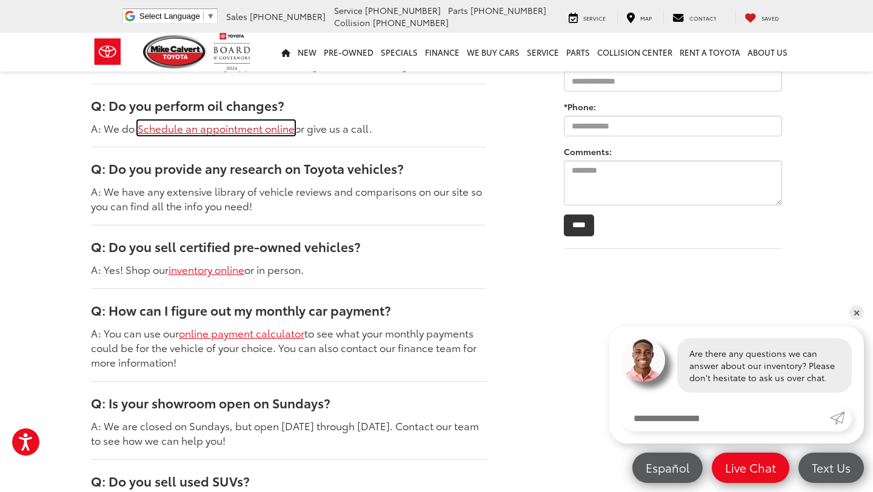  What do you see at coordinates (442, 52) in the screenshot?
I see `a: Finance` at bounding box center [442, 52].